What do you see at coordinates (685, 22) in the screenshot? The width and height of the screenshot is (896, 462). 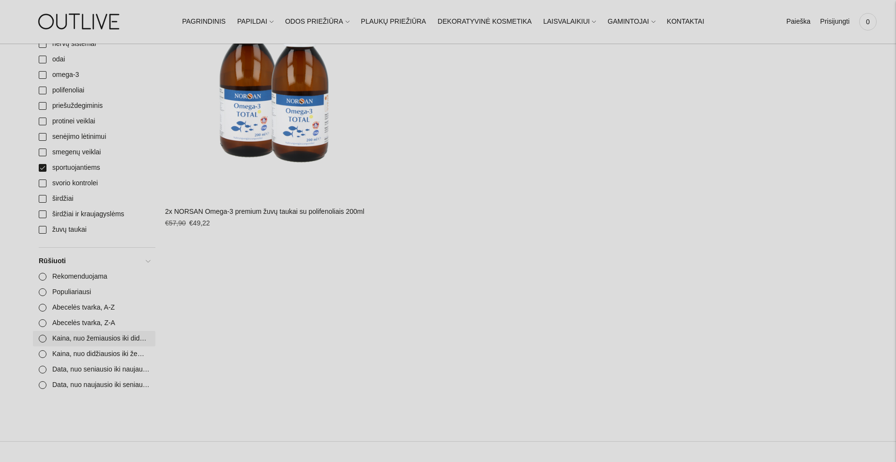 I see `a: KONTAKTAI` at bounding box center [685, 22].